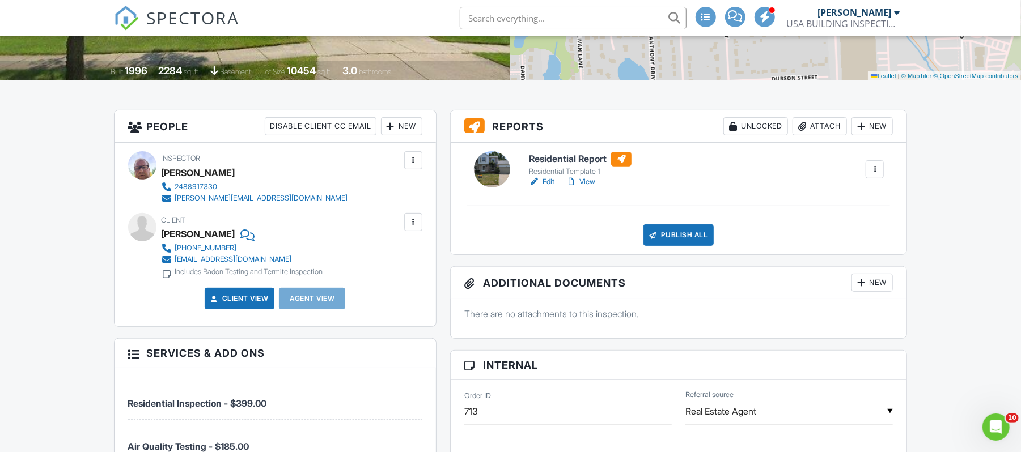 The image size is (1021, 452). What do you see at coordinates (117, 71) in the screenshot?
I see `span: Built` at bounding box center [117, 71].